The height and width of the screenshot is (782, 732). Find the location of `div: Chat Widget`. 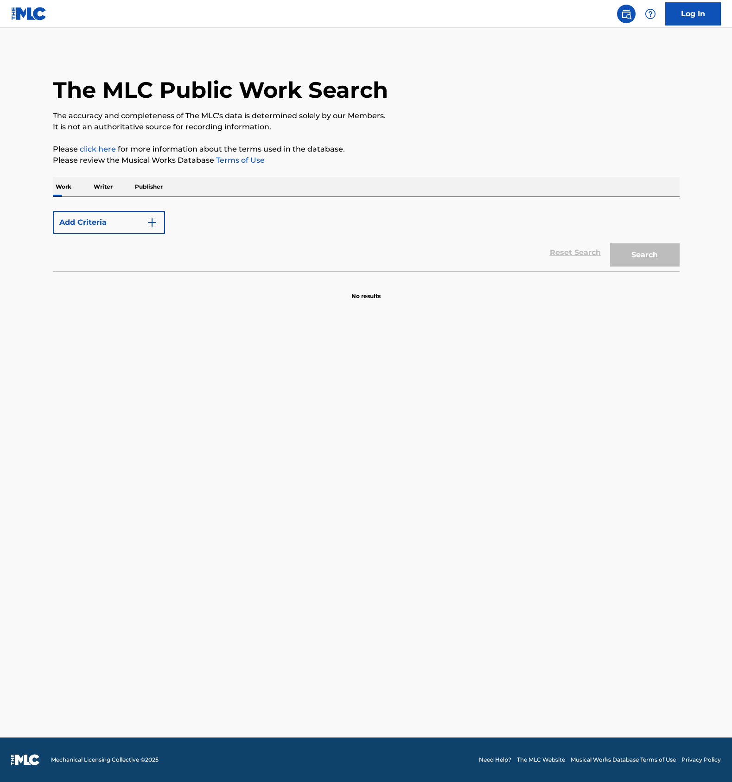

div: Chat Widget is located at coordinates (709, 760).